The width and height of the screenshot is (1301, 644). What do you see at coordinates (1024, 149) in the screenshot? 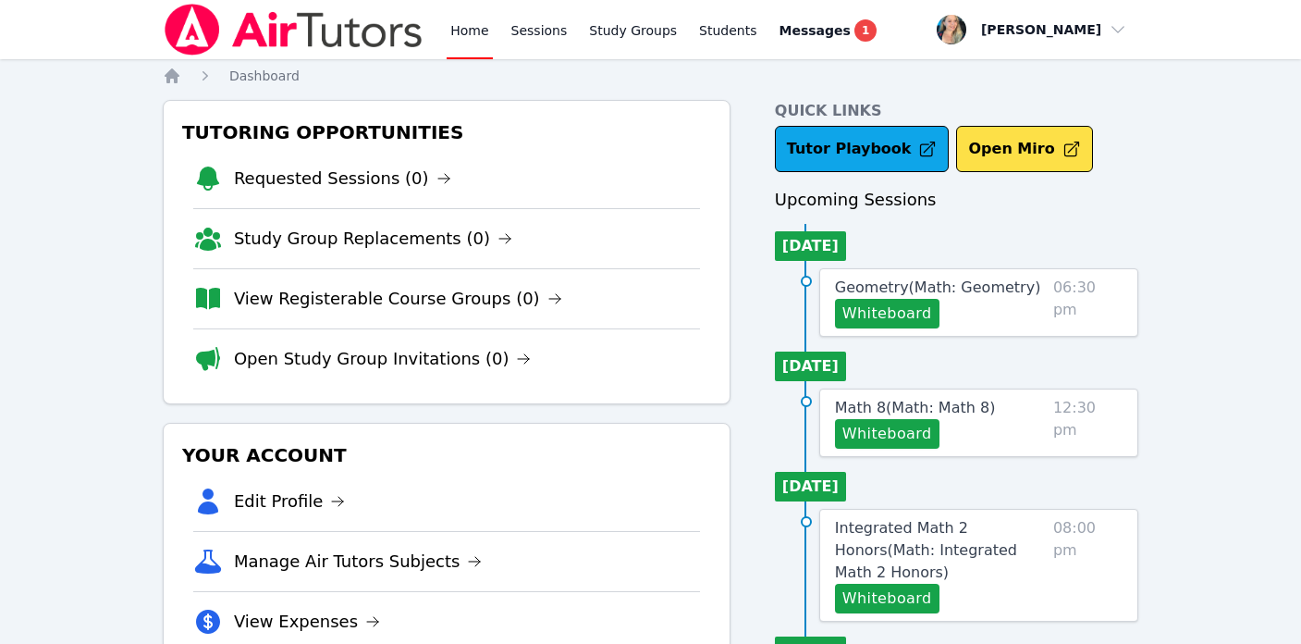
I see `button: Open Miro` at bounding box center [1024, 149].